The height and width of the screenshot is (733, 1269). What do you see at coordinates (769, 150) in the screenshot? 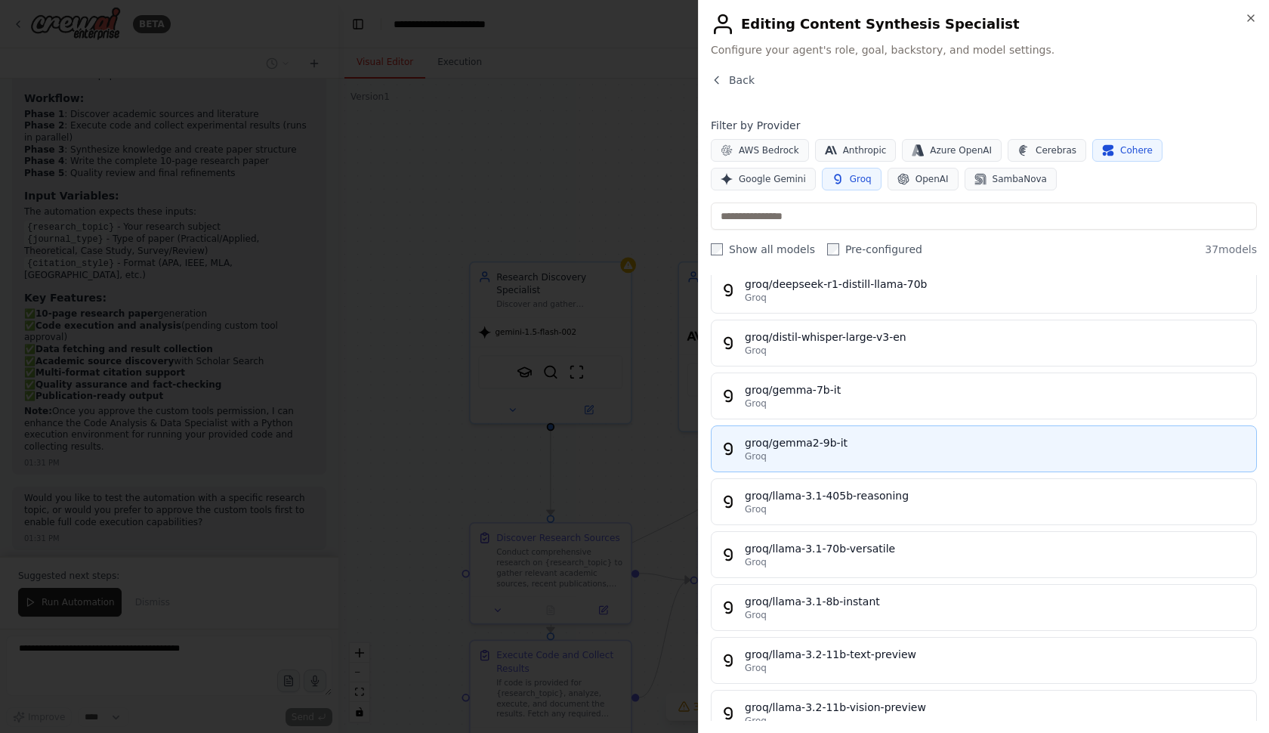
I see `span: AWS Bedrock` at bounding box center [769, 150].